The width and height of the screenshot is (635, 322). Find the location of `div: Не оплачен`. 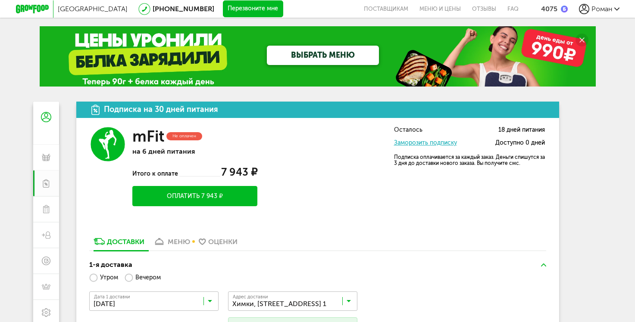

div: Не оплачен is located at coordinates (184, 136).